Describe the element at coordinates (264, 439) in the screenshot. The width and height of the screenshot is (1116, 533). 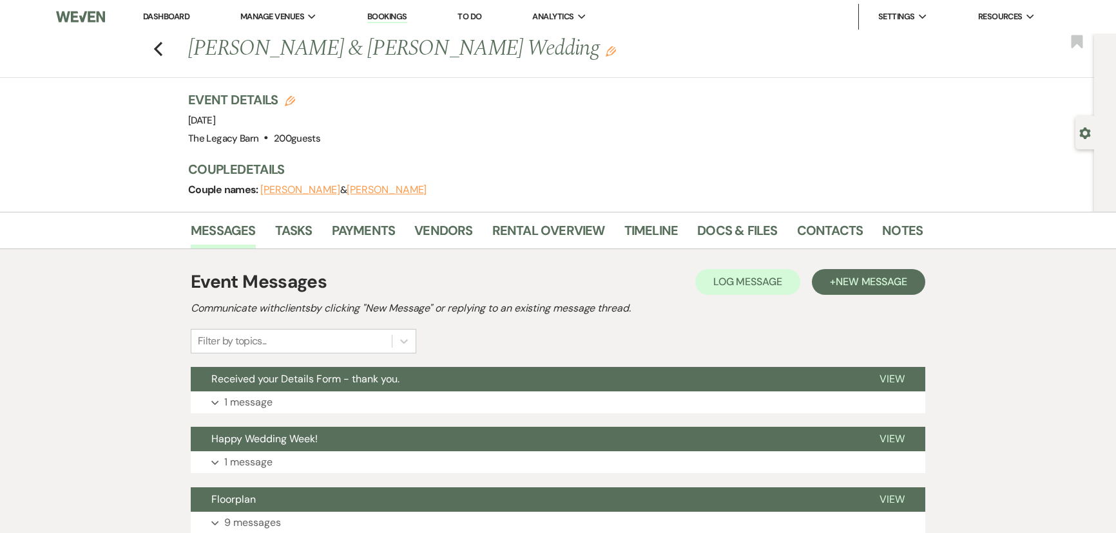
I see `span: Happy Wedding Week!` at that location.